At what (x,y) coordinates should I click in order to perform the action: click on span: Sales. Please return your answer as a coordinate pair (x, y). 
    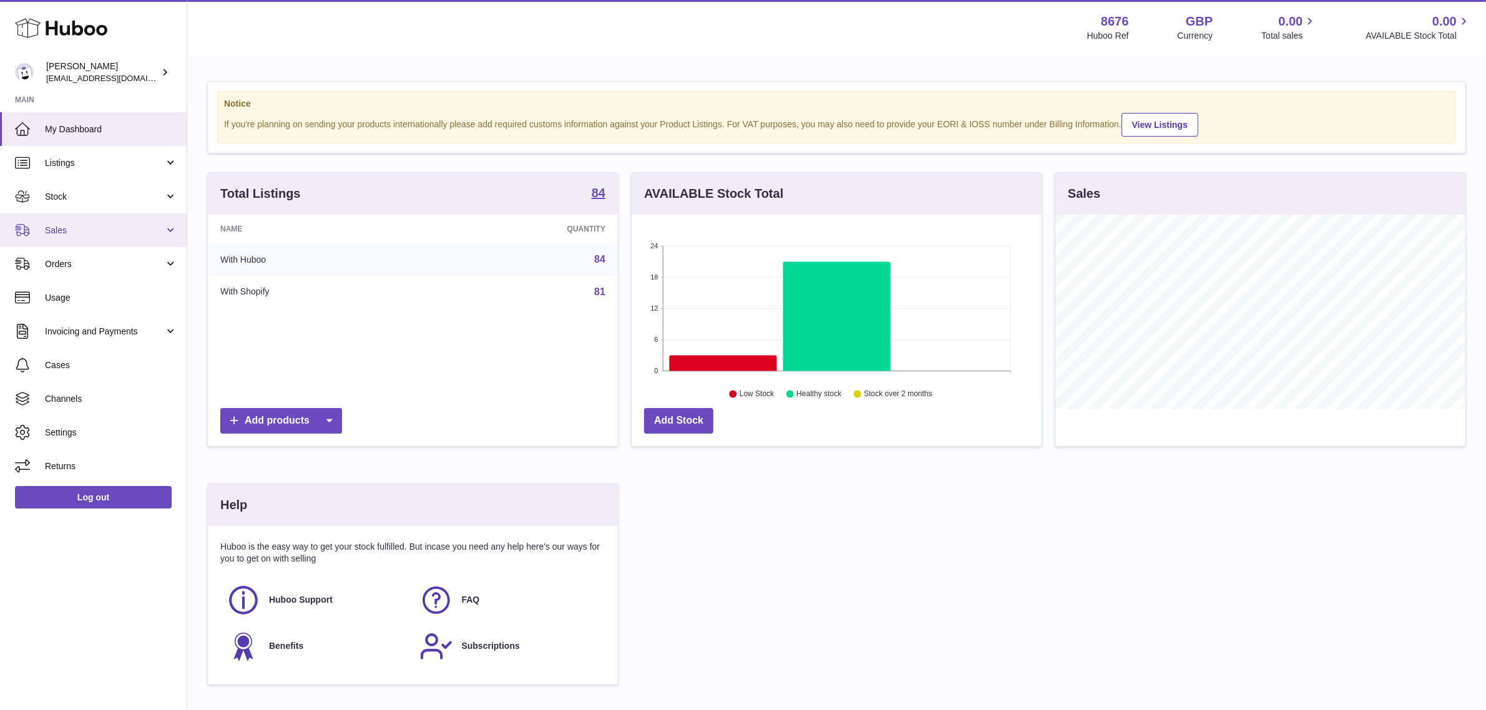
    Looking at the image, I should click on (104, 230).